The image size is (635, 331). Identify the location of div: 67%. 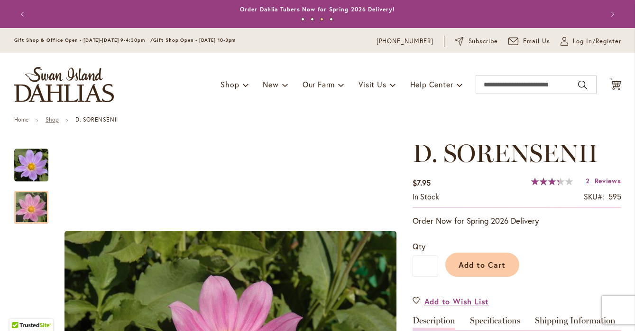
(552, 181).